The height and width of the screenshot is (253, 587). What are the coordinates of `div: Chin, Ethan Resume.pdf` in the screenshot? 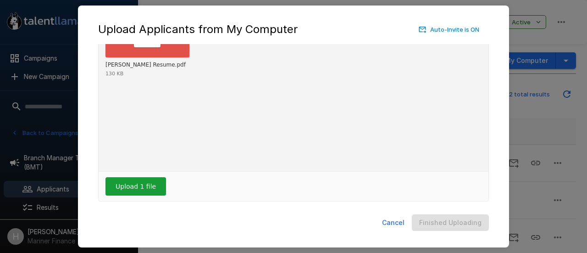 It's located at (145, 65).